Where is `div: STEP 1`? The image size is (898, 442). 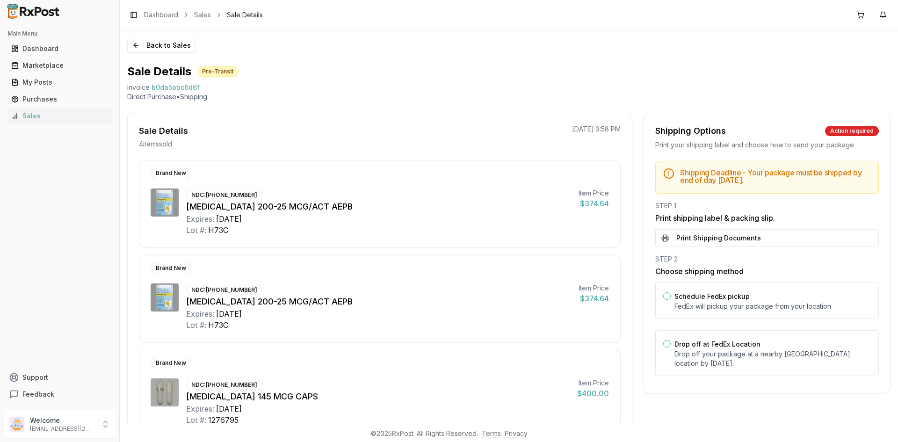
div: STEP 1 is located at coordinates (767, 206).